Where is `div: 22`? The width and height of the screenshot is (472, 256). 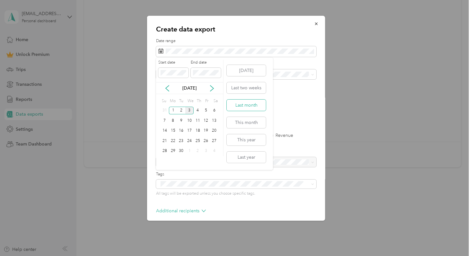
div: 22 is located at coordinates (173, 141).